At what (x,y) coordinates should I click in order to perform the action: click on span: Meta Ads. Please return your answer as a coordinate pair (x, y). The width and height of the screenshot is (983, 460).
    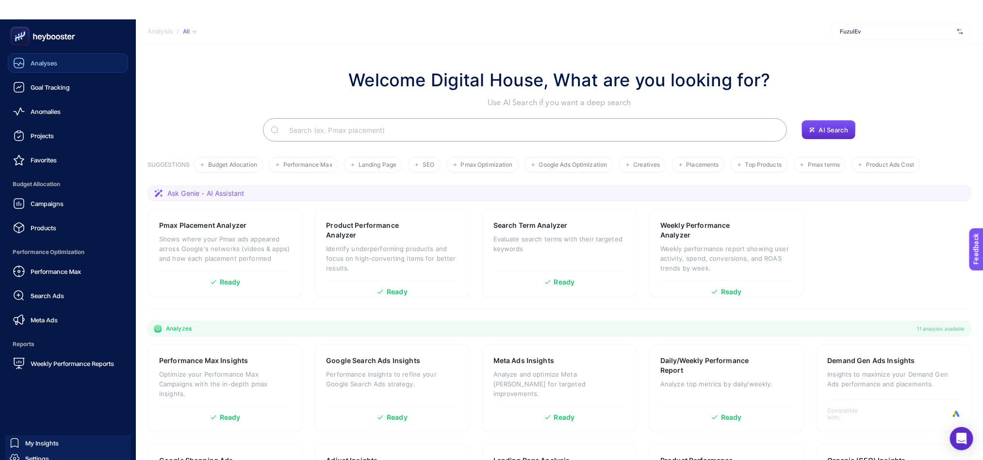
    Looking at the image, I should click on (44, 320).